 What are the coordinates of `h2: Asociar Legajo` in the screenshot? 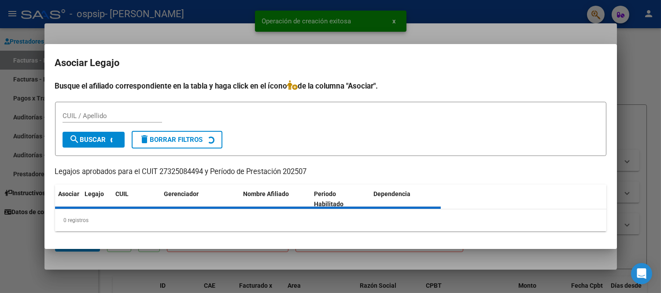 It's located at (331, 63).